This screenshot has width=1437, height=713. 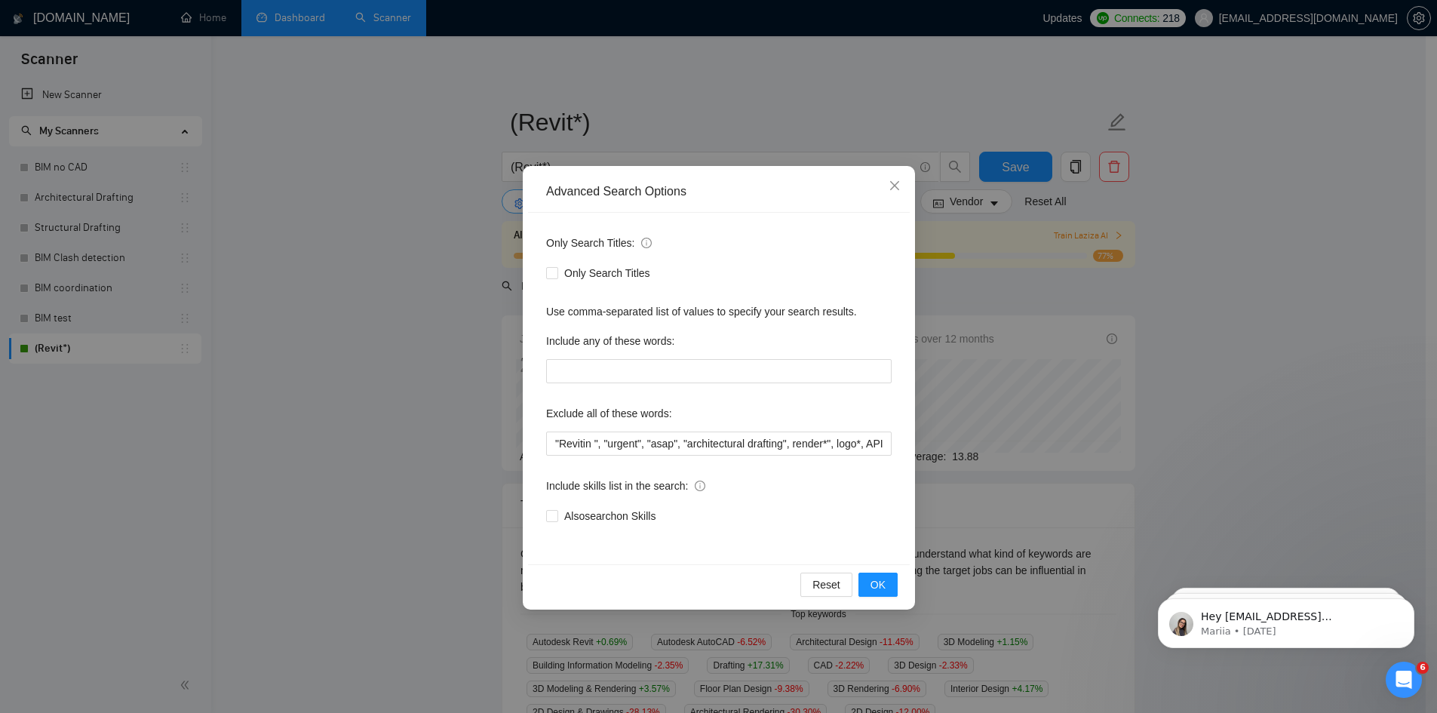 I want to click on div: Advanced Search Options, so click(x=719, y=192).